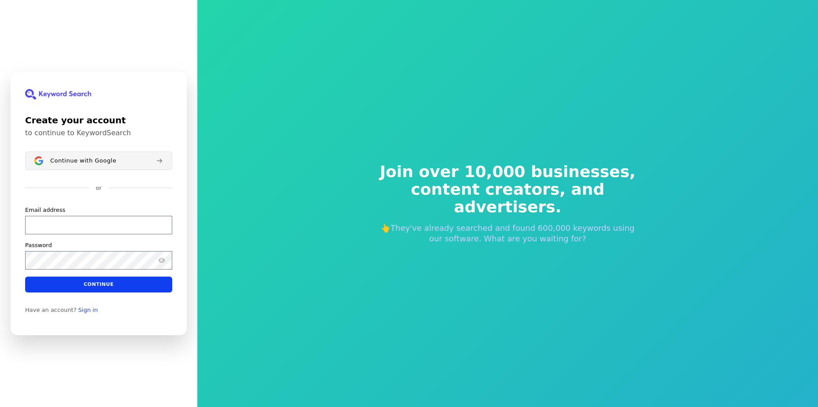 This screenshot has width=818, height=407. Describe the element at coordinates (38, 245) in the screenshot. I see `label: Password` at that location.